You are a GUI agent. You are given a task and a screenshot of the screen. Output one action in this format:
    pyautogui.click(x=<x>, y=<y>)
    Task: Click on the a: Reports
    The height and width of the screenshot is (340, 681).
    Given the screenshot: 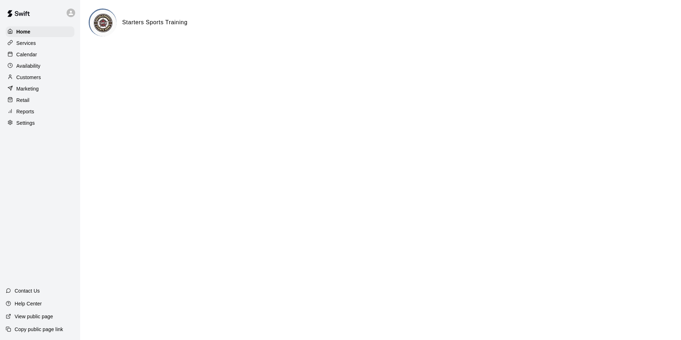 What is the action you would take?
    pyautogui.click(x=40, y=112)
    